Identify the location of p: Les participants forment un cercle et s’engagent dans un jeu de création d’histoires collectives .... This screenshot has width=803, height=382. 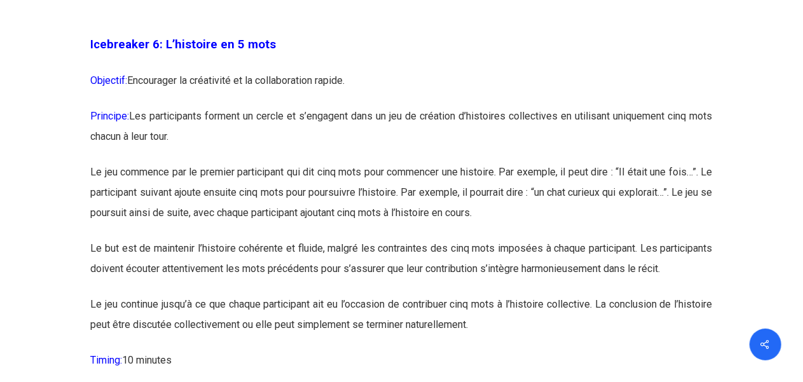
(402, 134).